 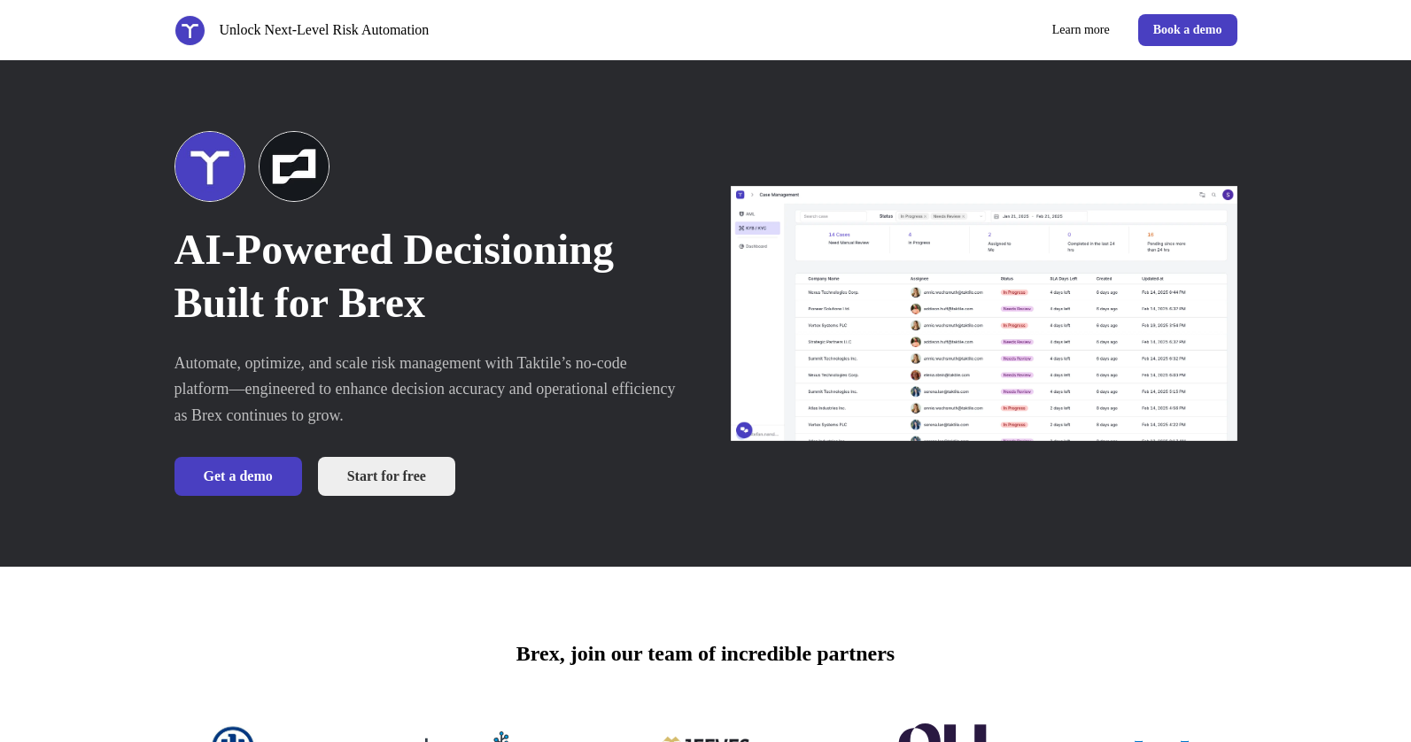 What do you see at coordinates (1188, 30) in the screenshot?
I see `button: Book a demo` at bounding box center [1188, 30].